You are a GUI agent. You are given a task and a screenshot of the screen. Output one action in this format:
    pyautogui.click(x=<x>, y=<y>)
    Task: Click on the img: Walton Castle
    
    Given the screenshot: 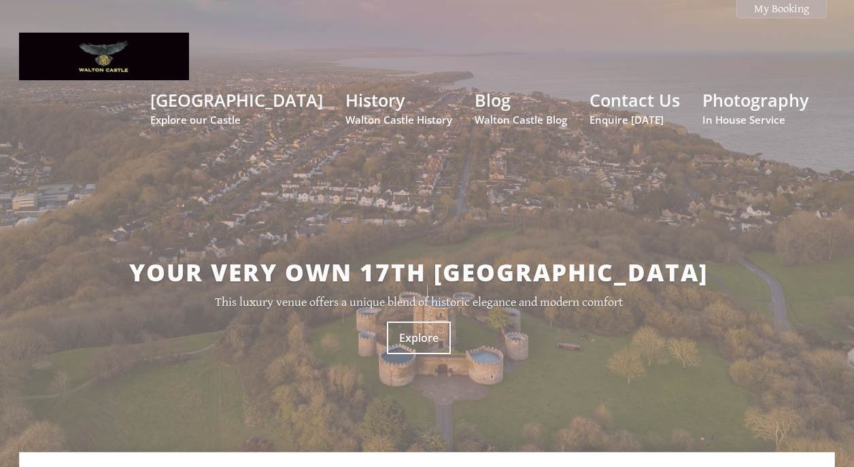 What is the action you would take?
    pyautogui.click(x=104, y=56)
    